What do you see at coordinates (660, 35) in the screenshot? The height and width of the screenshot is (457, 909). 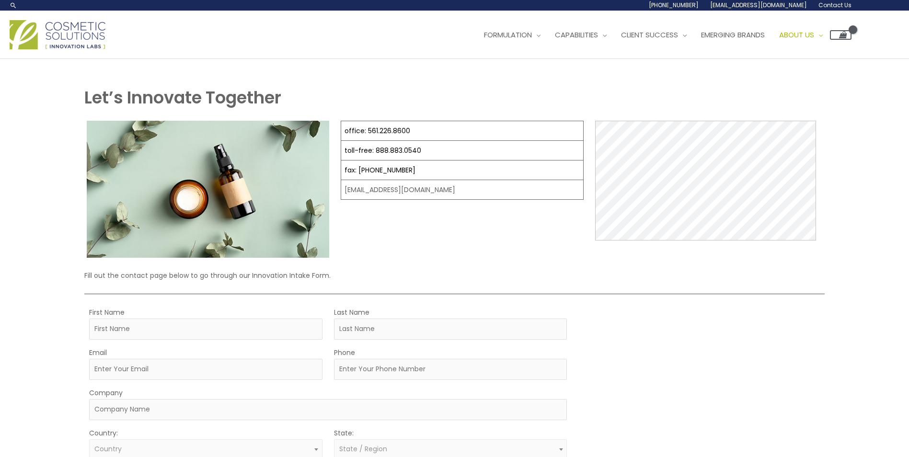 I see `nav: Site Navigation` at bounding box center [660, 35].